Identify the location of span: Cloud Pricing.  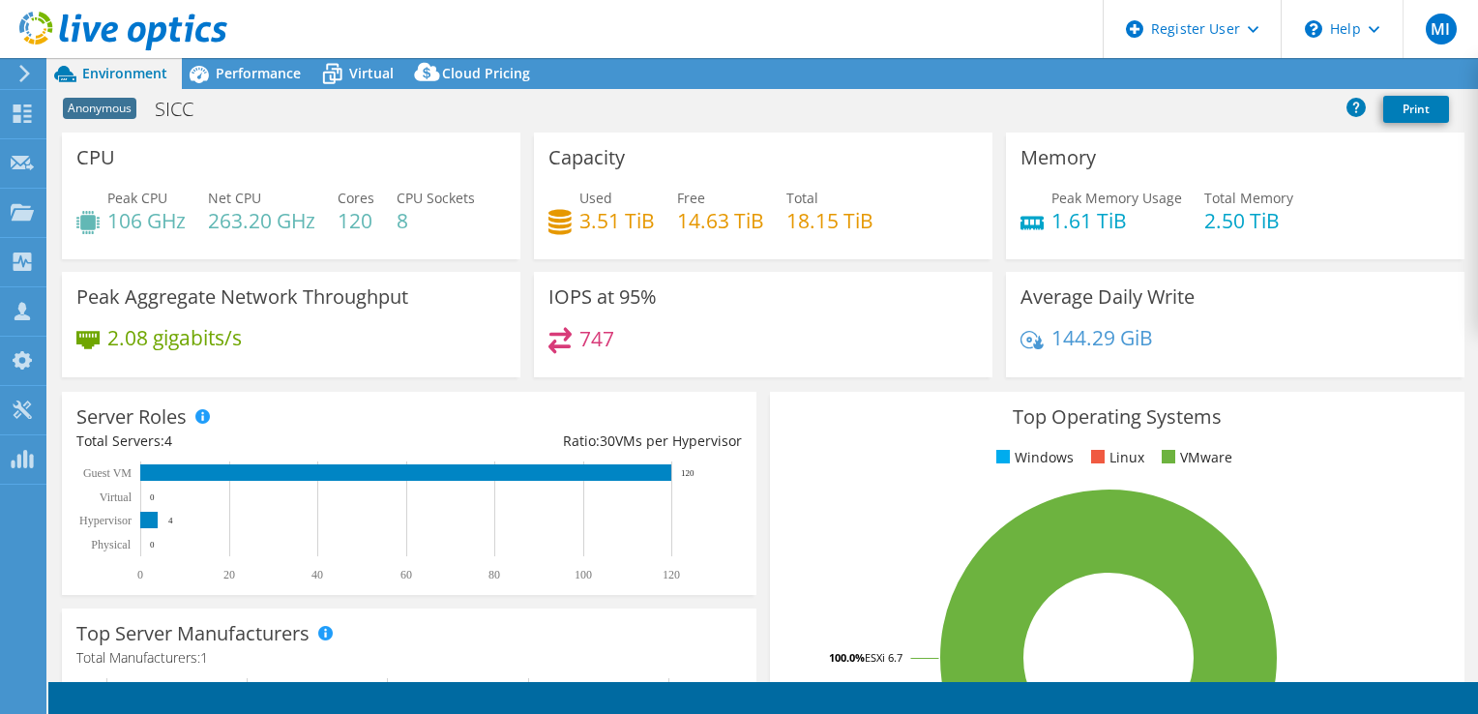
(486, 73).